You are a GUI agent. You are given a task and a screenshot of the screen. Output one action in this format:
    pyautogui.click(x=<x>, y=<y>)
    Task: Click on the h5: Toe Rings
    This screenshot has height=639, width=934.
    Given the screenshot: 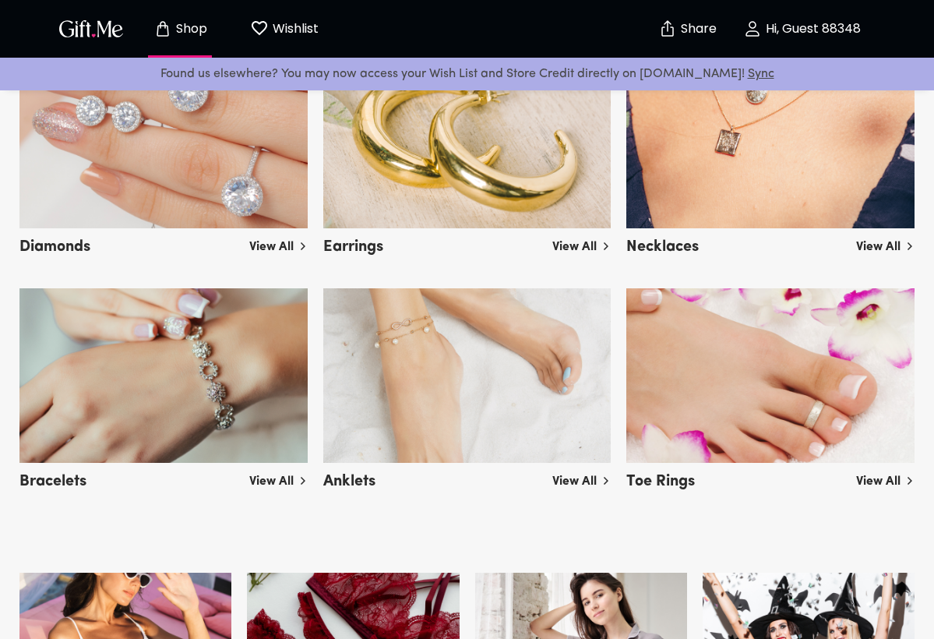 What is the action you would take?
    pyautogui.click(x=661, y=478)
    